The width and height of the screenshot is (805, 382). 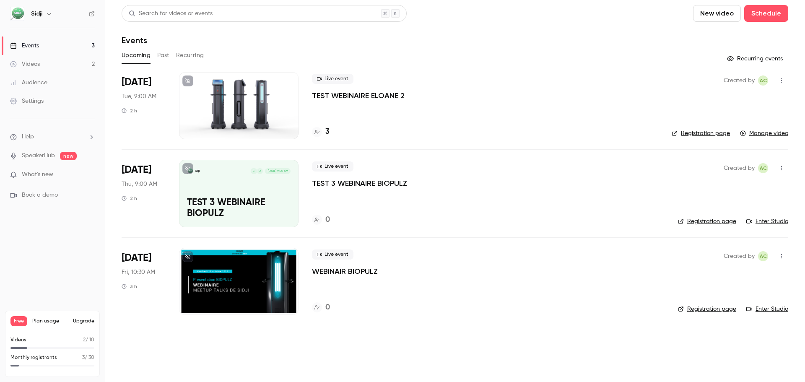 I want to click on div: Search for videos or events, so click(x=171, y=13).